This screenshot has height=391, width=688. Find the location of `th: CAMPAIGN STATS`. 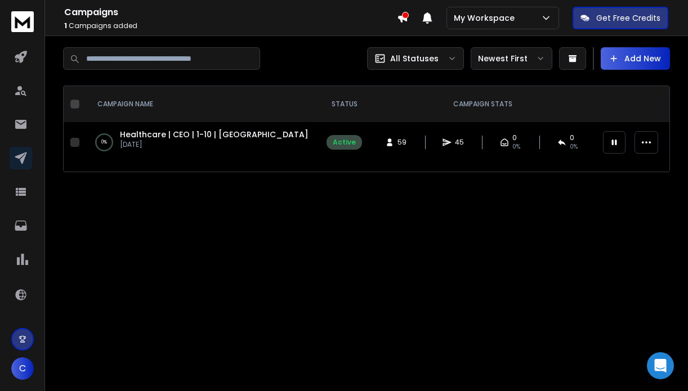

th: CAMPAIGN STATS is located at coordinates (483, 104).